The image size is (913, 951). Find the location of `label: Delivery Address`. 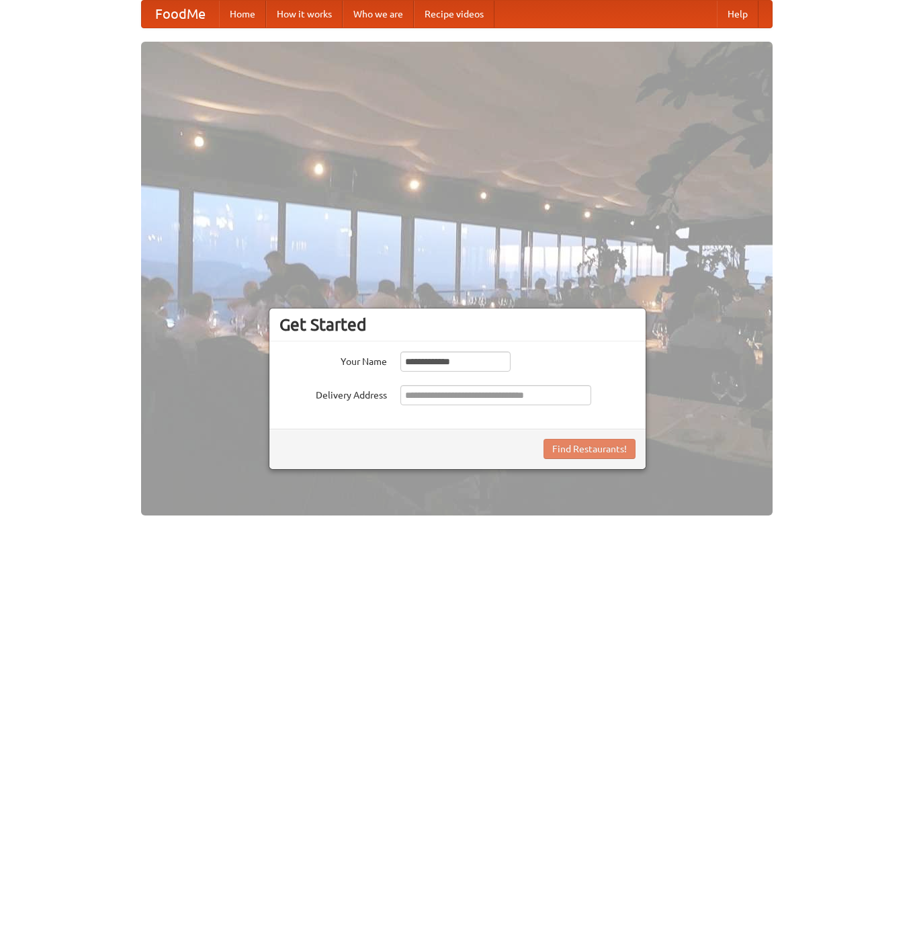

label: Delivery Address is located at coordinates (333, 393).